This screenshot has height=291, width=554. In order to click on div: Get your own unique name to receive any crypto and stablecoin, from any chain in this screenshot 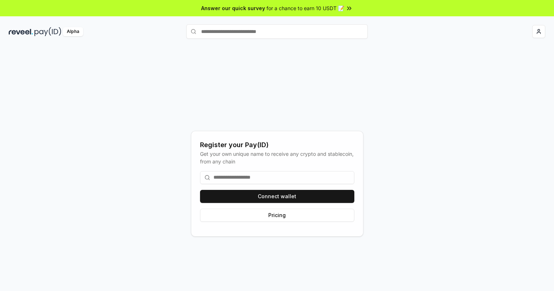, I will do `click(277, 158)`.